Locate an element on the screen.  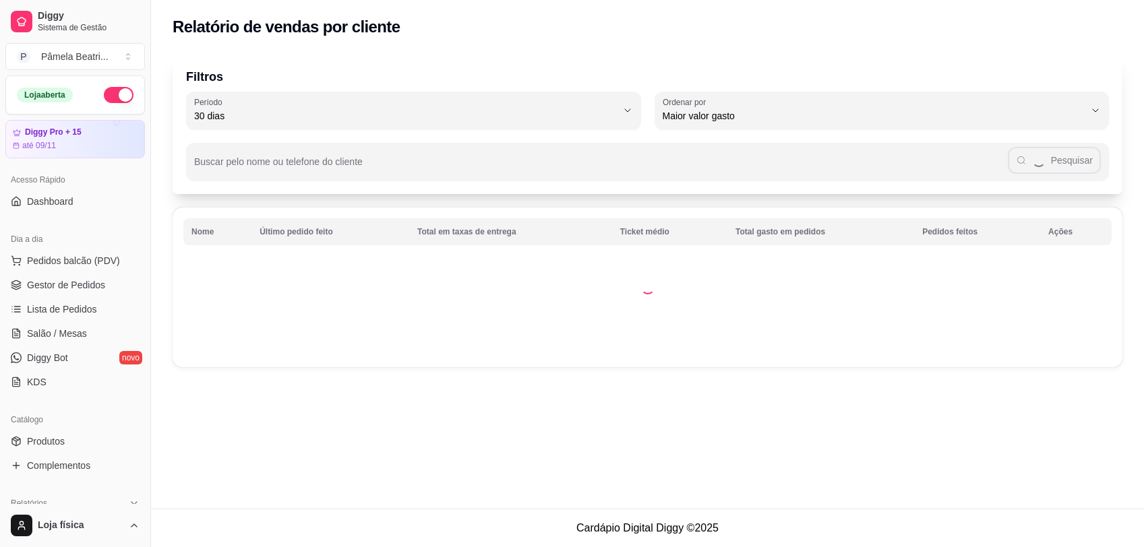
div: Loading is located at coordinates (648, 288).